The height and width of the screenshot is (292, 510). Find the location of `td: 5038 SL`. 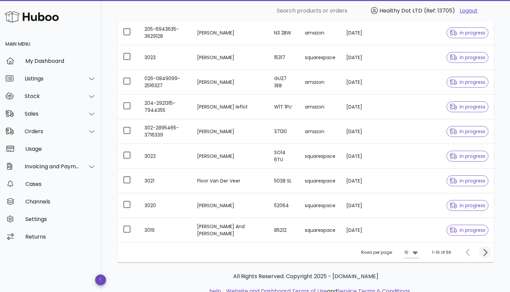

td: 5038 SL is located at coordinates (284, 181).